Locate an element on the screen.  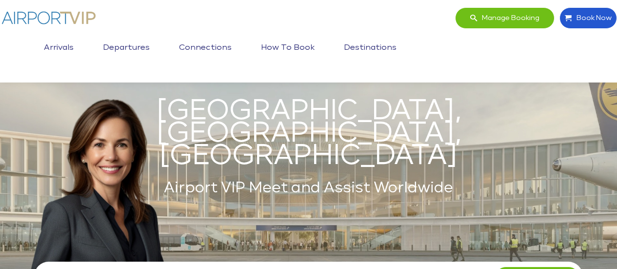
a: Connections is located at coordinates (205, 48).